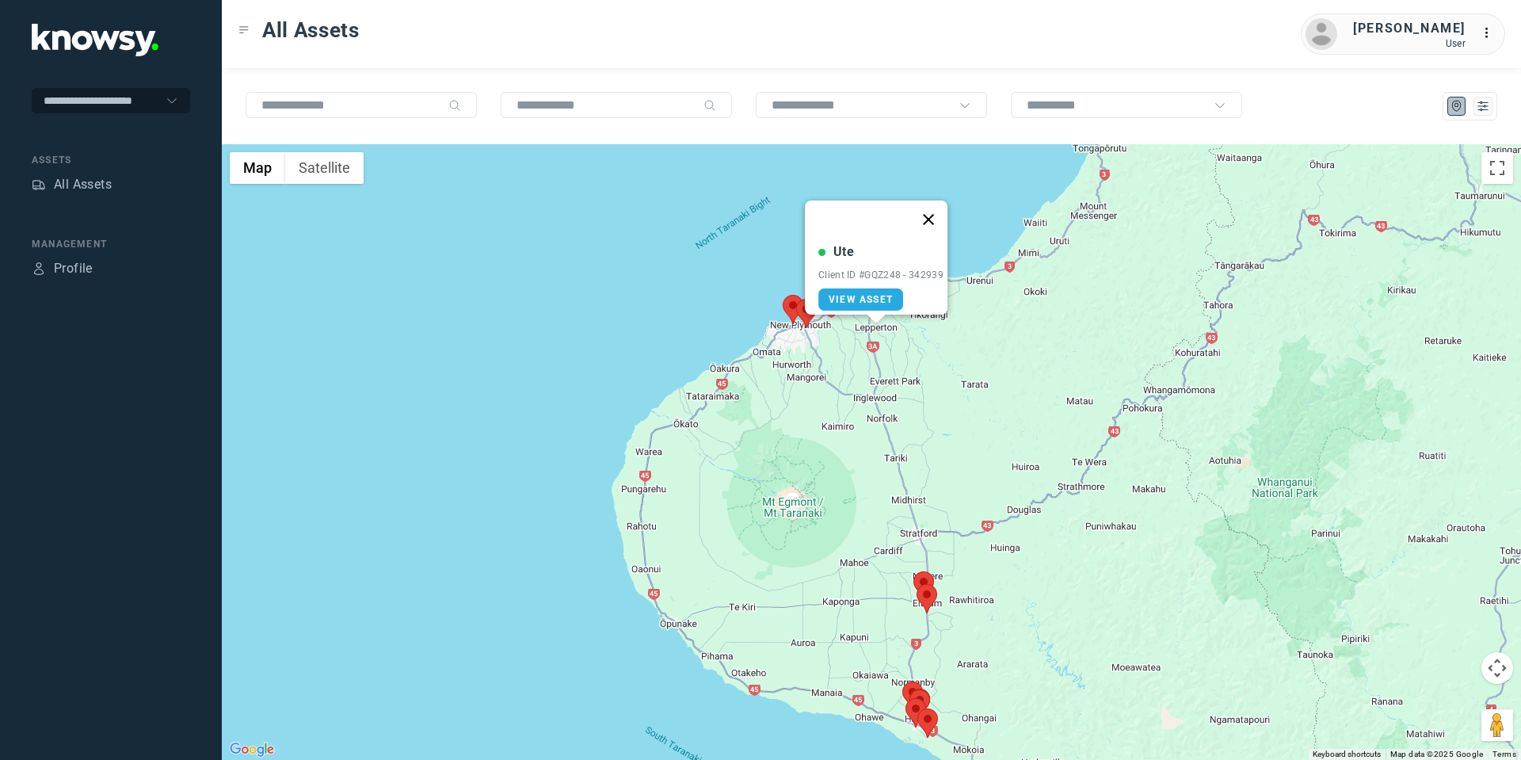 The width and height of the screenshot is (1521, 760). I want to click on div: List, so click(1483, 106).